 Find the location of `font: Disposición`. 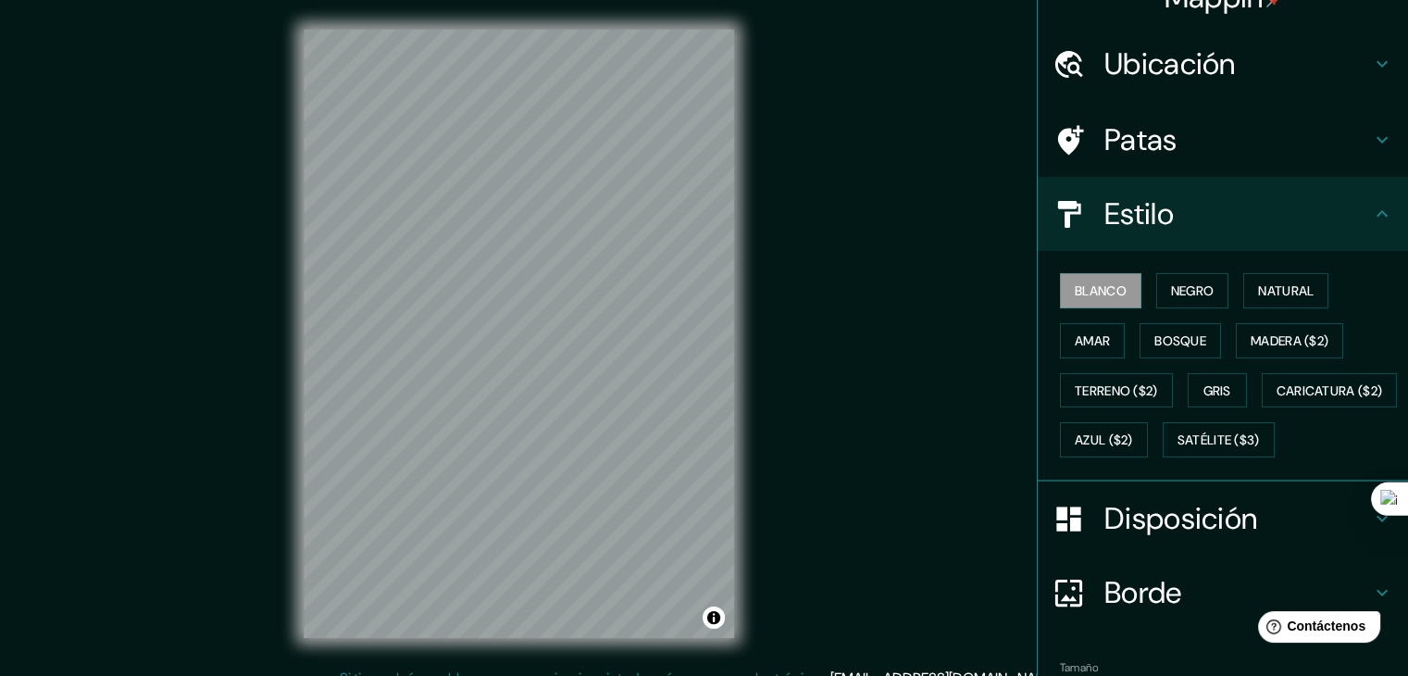

font: Disposición is located at coordinates (1180, 518).